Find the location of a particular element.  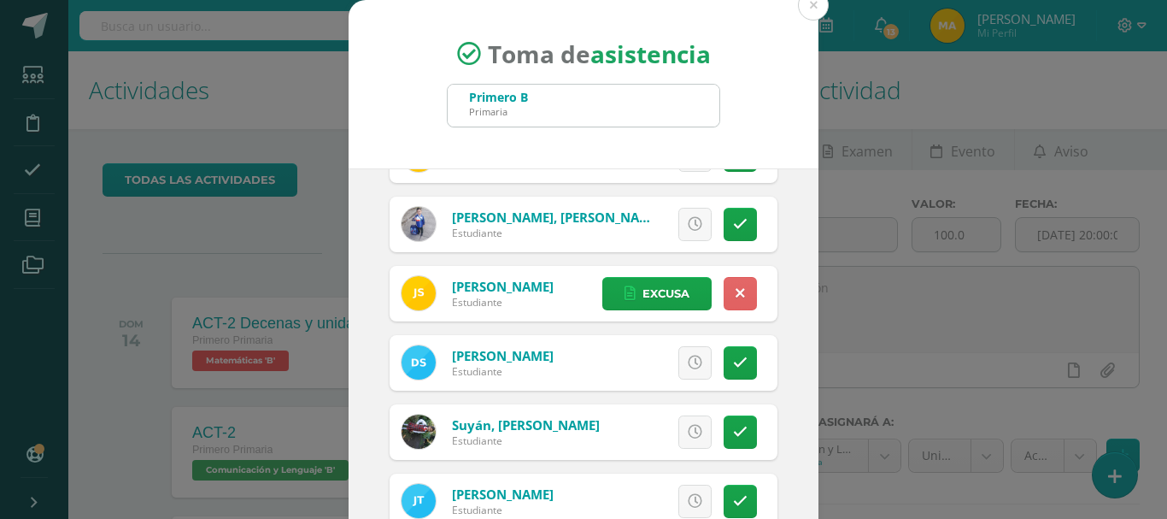

img: ee1d8f41cb82b9276dc95a34a28719c4.png is located at coordinates (419, 501).